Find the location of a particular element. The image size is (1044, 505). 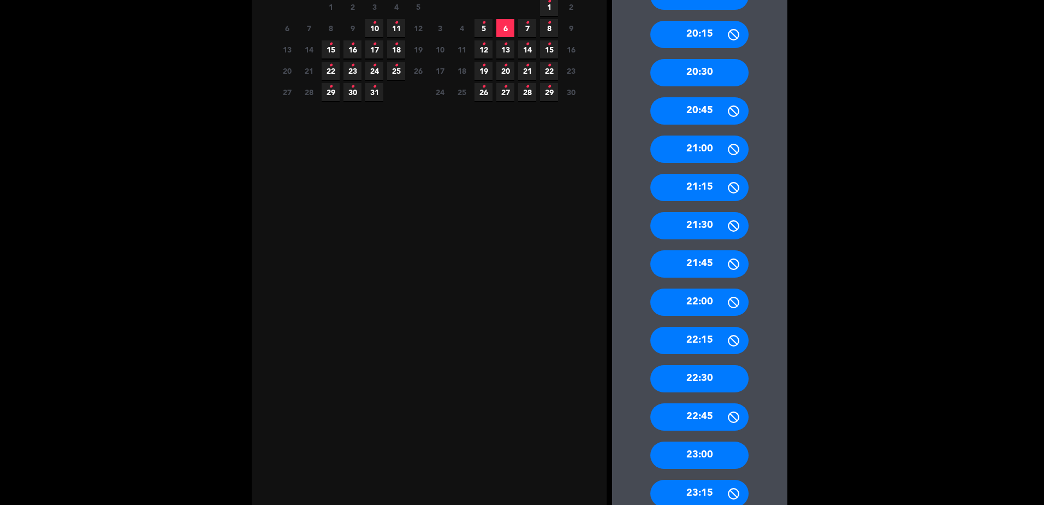

div: 22:00 is located at coordinates (700, 302).